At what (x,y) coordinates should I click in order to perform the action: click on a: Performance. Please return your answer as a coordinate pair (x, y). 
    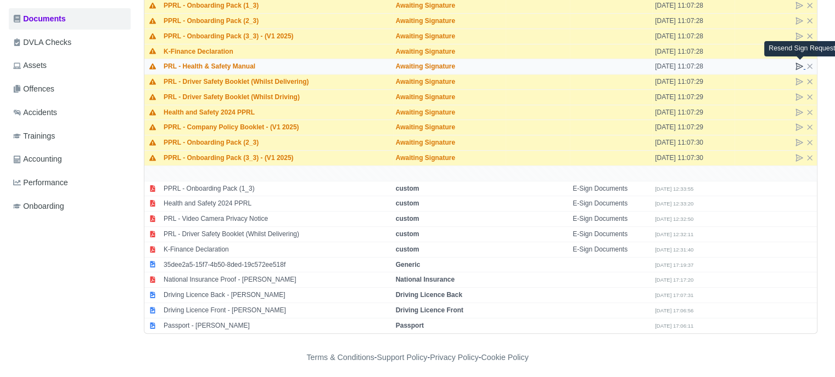
    Looking at the image, I should click on (70, 183).